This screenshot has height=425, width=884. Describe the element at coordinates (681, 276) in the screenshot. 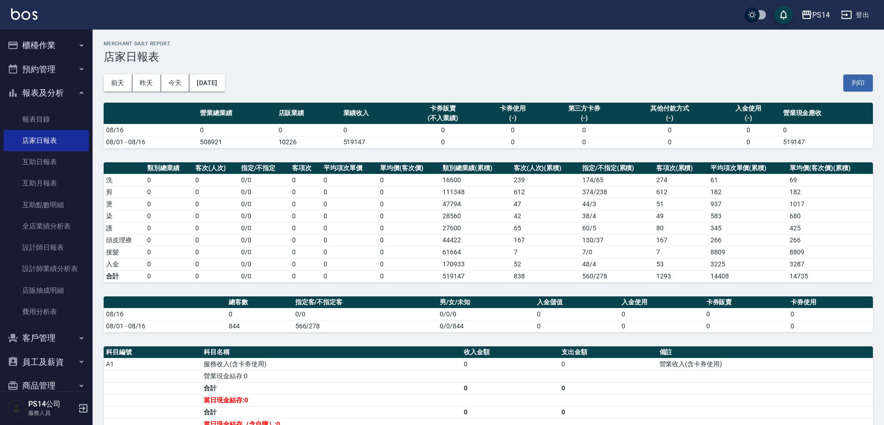

I see `td: 1293` at that location.